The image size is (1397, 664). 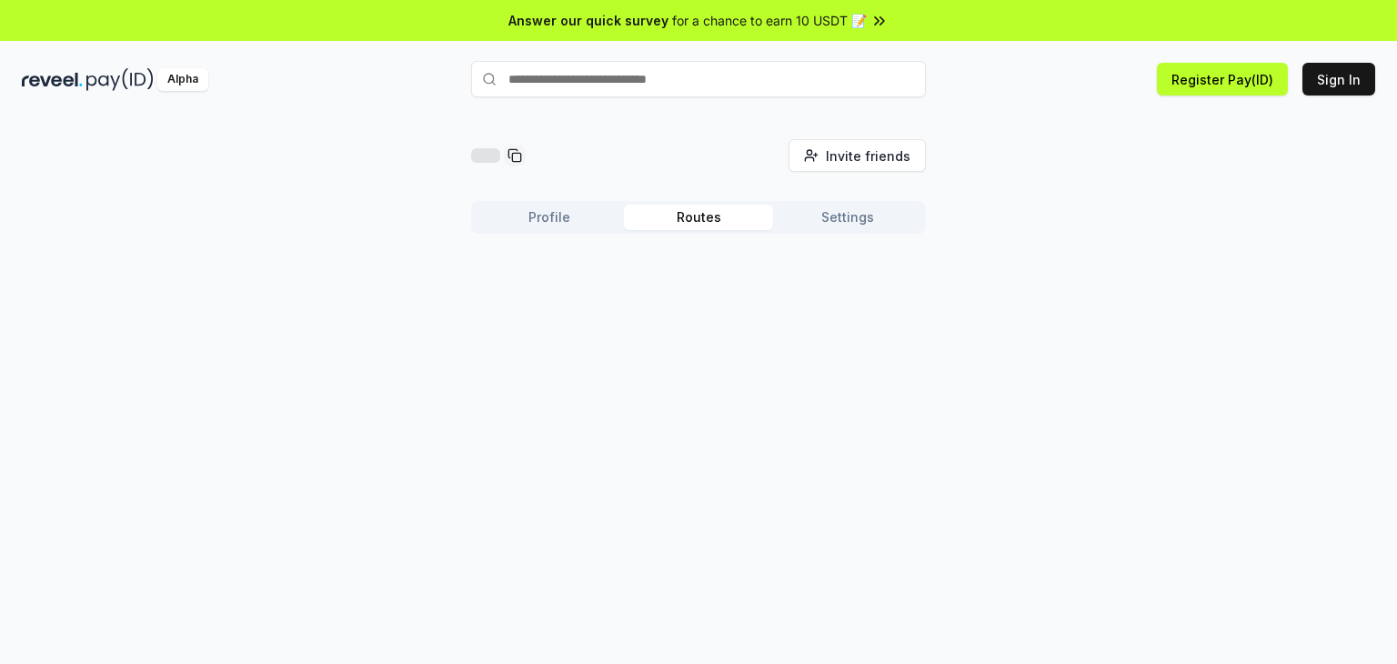 What do you see at coordinates (848, 217) in the screenshot?
I see `button: Settings` at bounding box center [848, 217].